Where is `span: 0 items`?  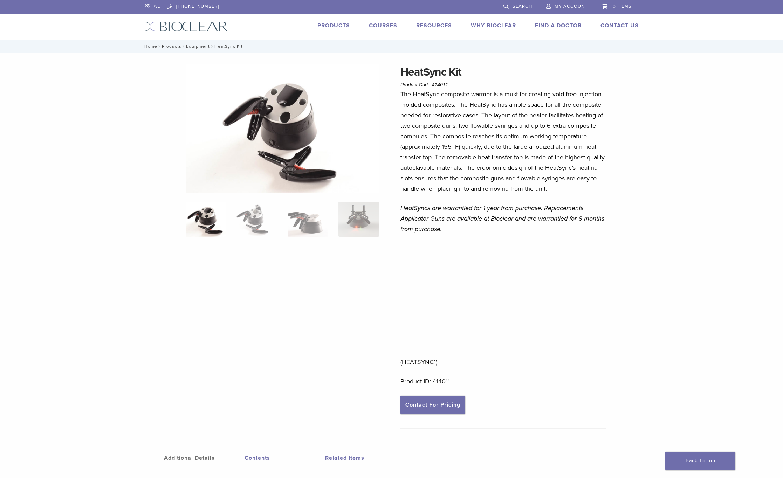
span: 0 items is located at coordinates (622, 6).